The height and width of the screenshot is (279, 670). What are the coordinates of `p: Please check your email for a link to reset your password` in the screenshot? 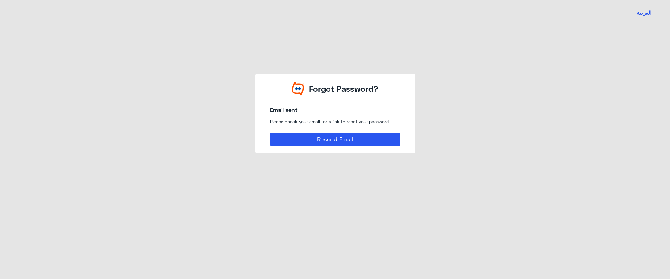 It's located at (335, 122).